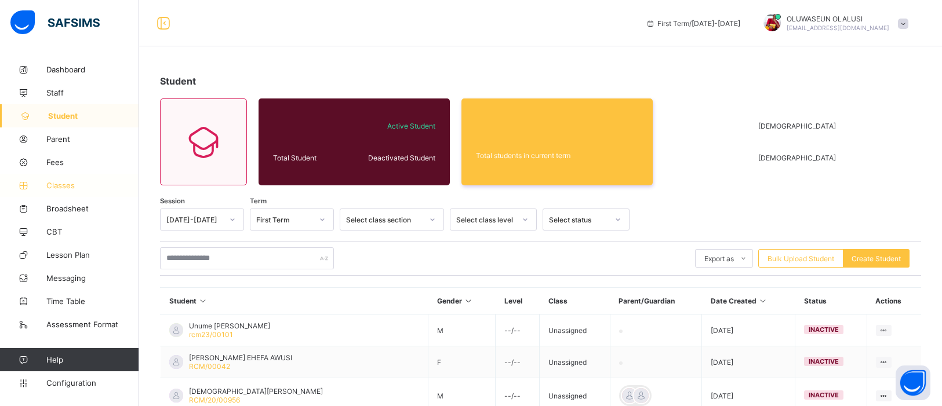  Describe the element at coordinates (462, 362) in the screenshot. I see `td: F` at that location.